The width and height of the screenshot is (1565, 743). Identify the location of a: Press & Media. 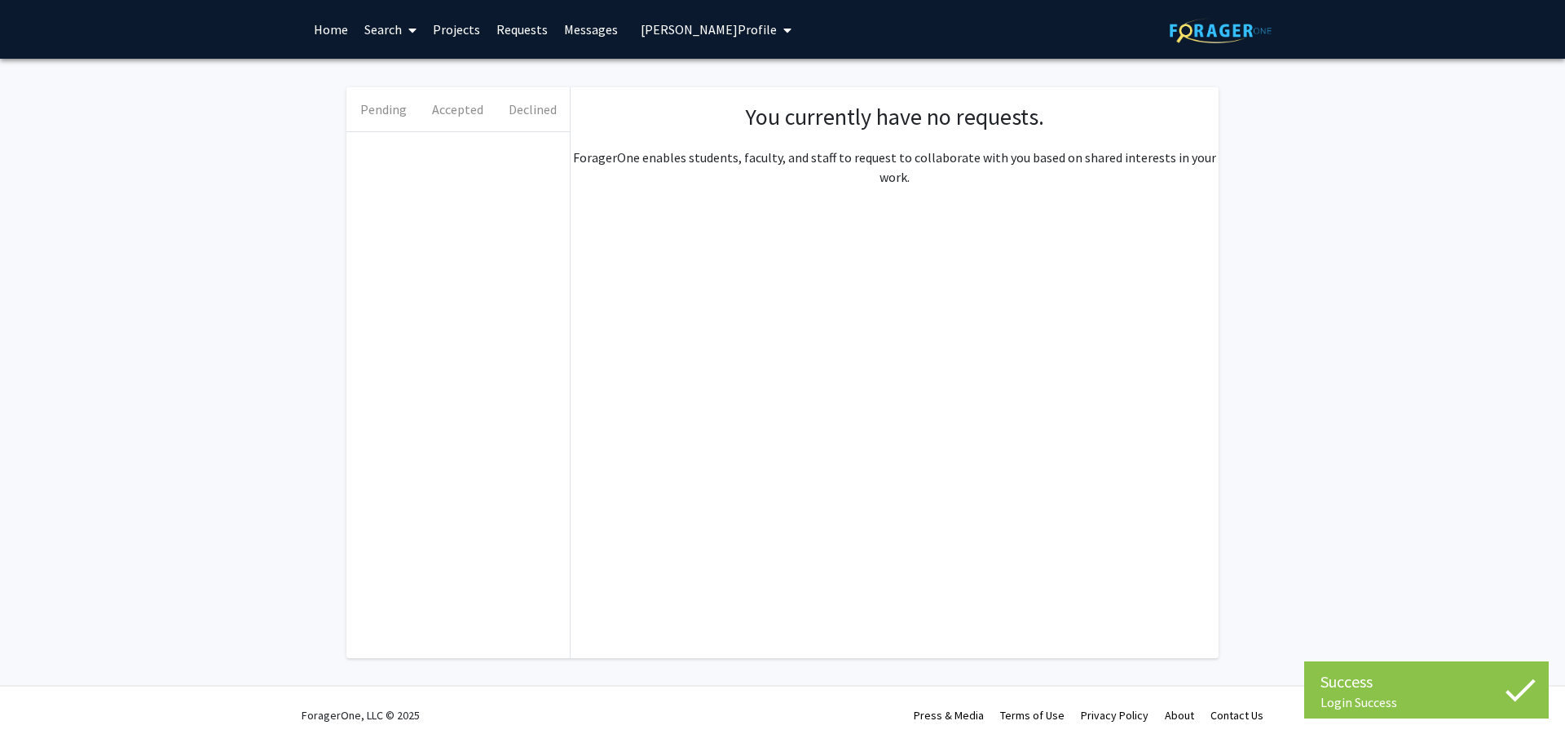
(949, 715).